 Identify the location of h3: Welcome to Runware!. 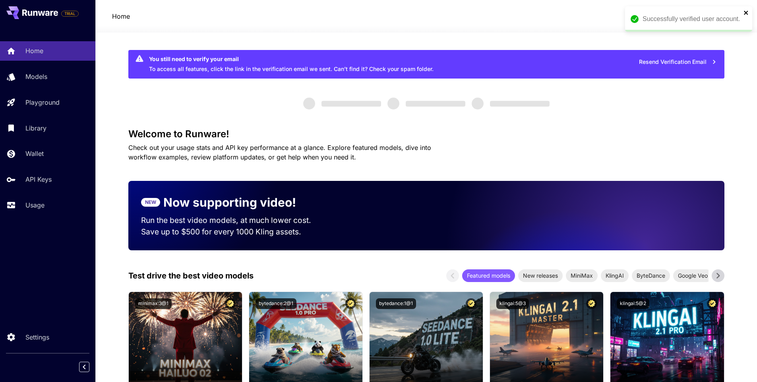
(426, 134).